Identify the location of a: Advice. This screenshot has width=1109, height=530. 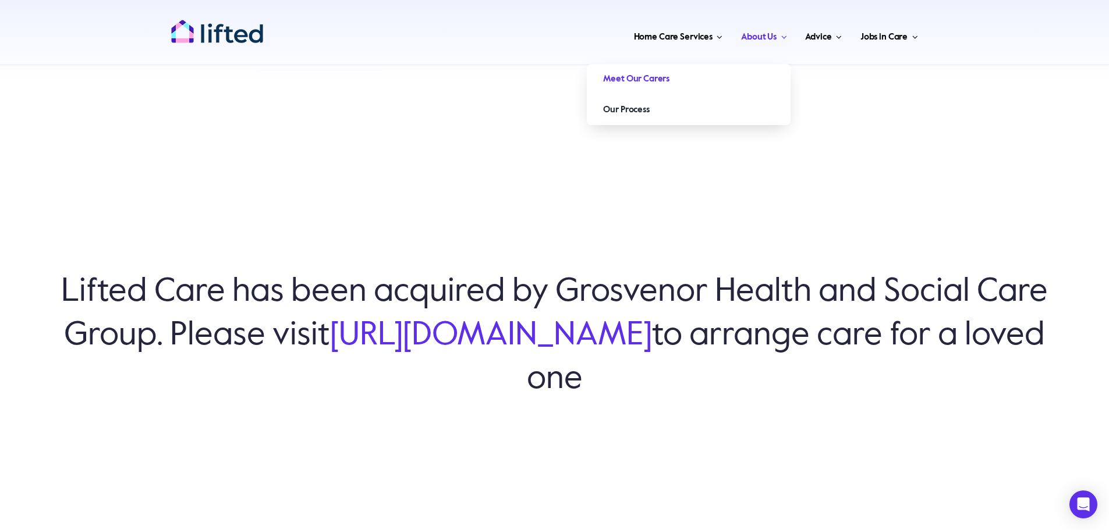
(823, 35).